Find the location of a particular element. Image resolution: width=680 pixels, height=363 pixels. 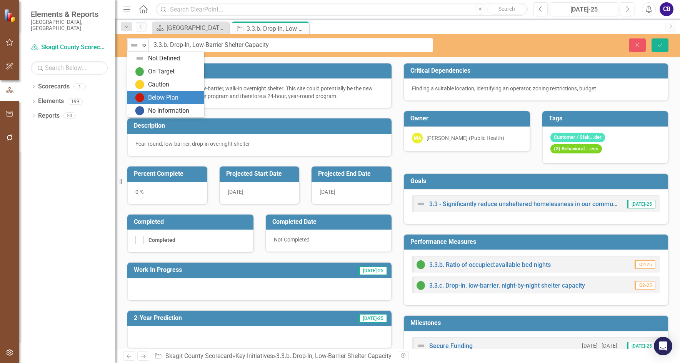

h3: Projected End Date is located at coordinates (352, 174).